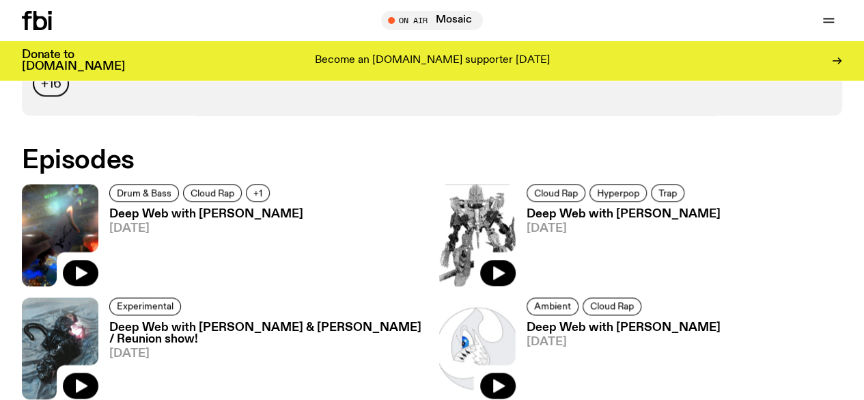  Describe the element at coordinates (667, 193) in the screenshot. I see `a: Trap` at that location.